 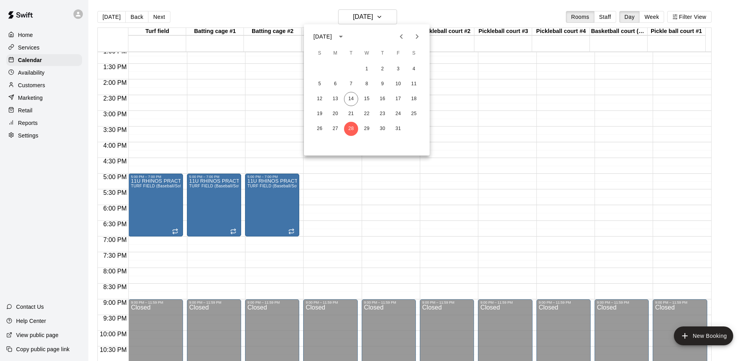 I want to click on button: 6, so click(x=335, y=84).